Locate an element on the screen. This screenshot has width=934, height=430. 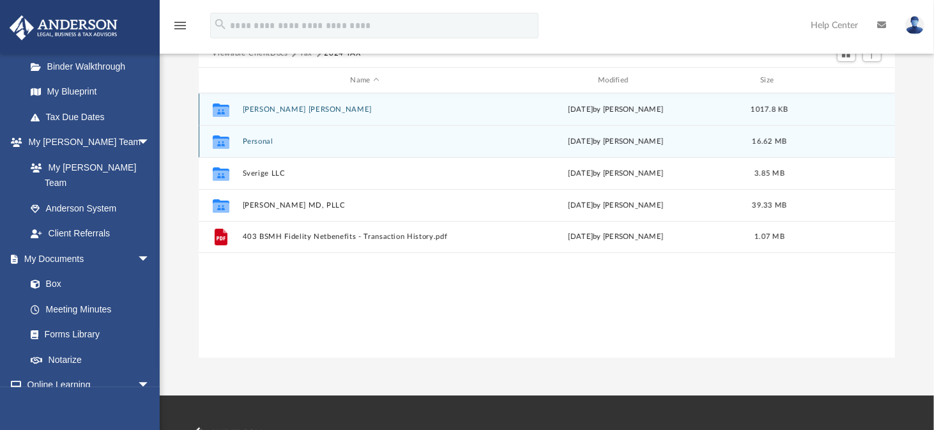
a: Forms Library is located at coordinates (87, 335).